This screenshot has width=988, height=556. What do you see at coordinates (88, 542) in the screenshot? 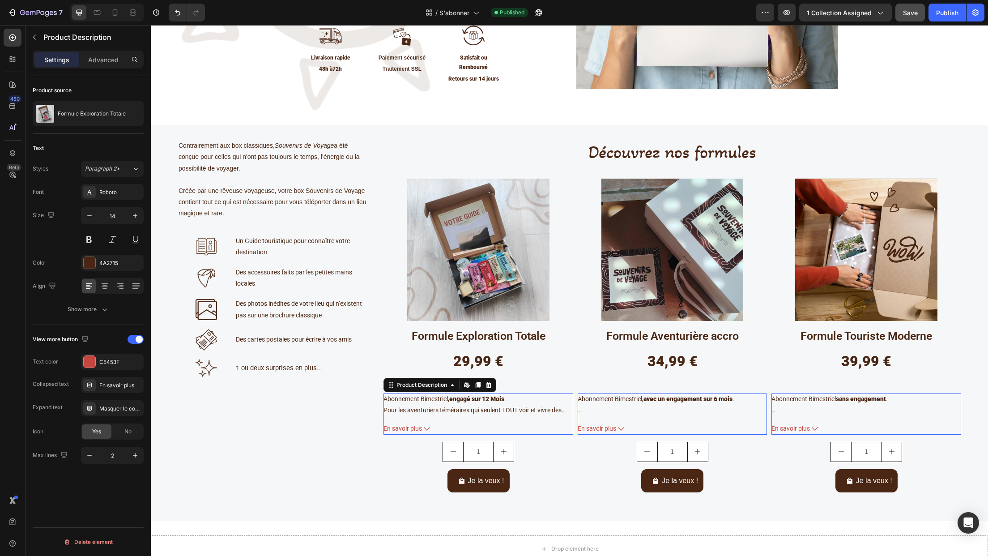
I see `div: Delete element` at bounding box center [88, 542].